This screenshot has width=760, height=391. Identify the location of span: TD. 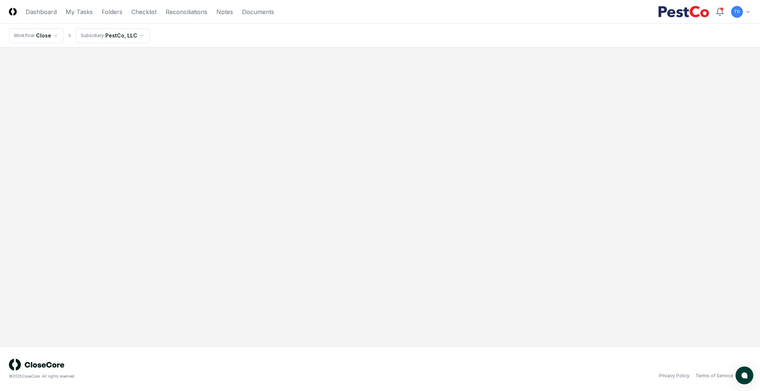
(737, 12).